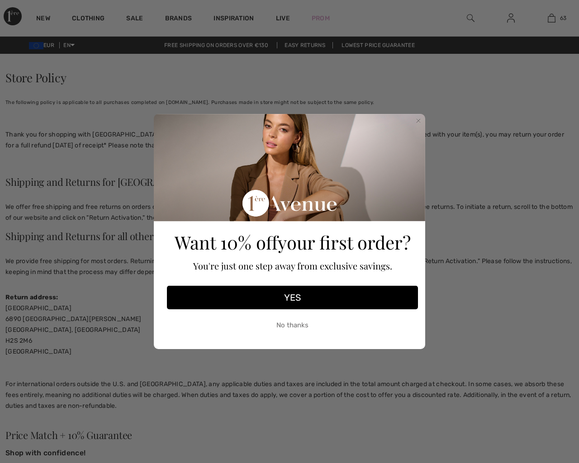 The height and width of the screenshot is (463, 579). Describe the element at coordinates (292, 298) in the screenshot. I see `button: YES` at that location.